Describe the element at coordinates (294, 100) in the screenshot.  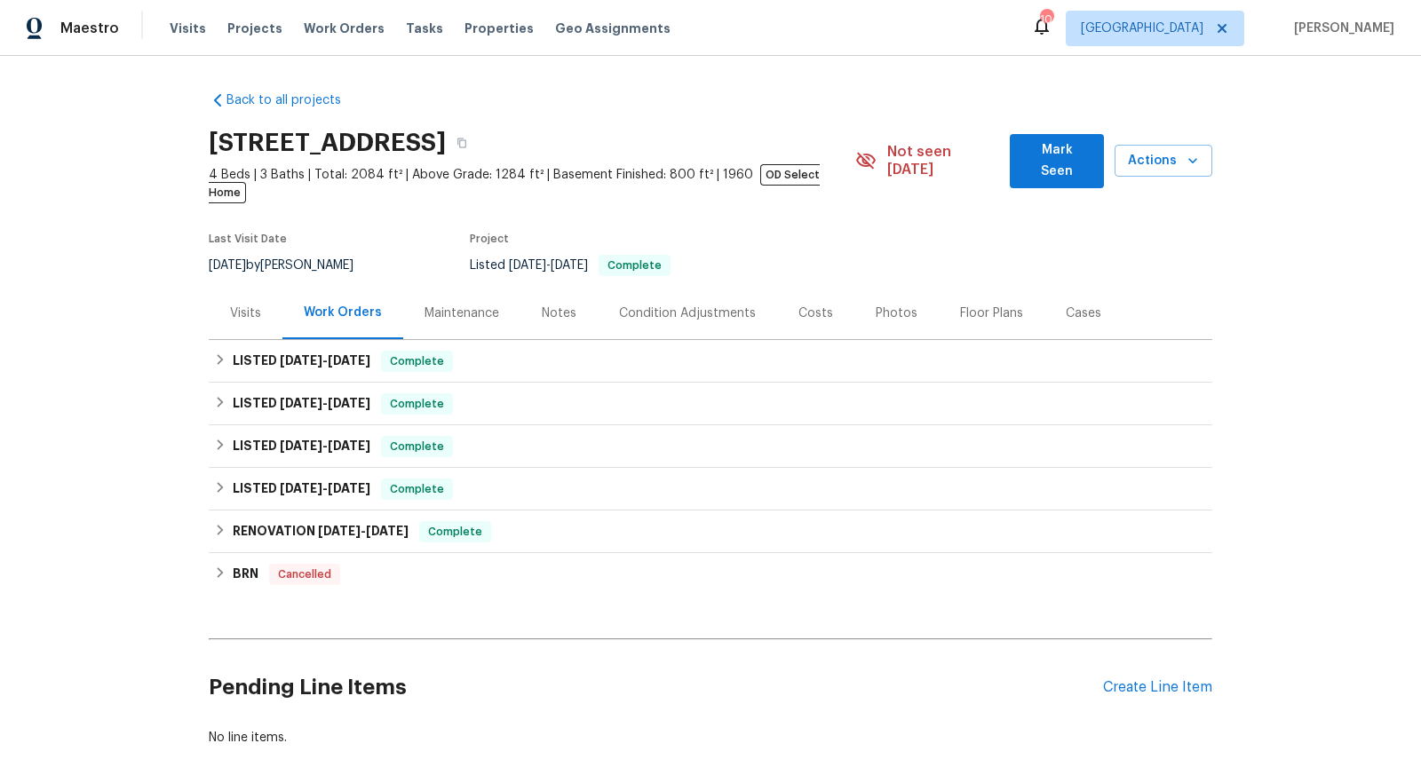
I see `a: Back to all projects` at that location.